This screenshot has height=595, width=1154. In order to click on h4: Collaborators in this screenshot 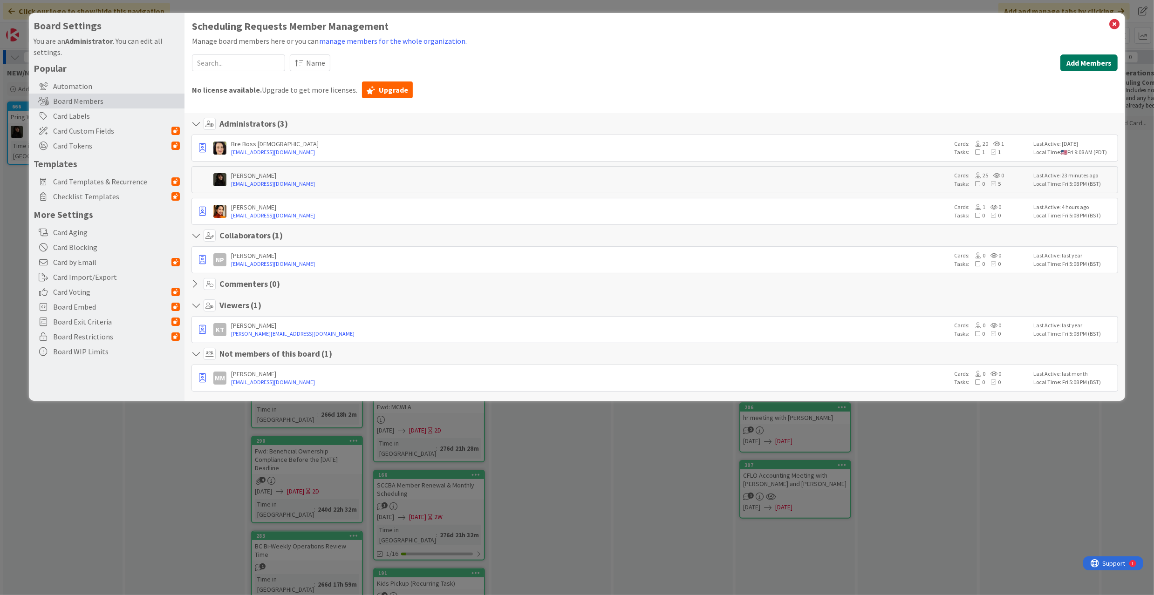, I will do `click(251, 236)`.